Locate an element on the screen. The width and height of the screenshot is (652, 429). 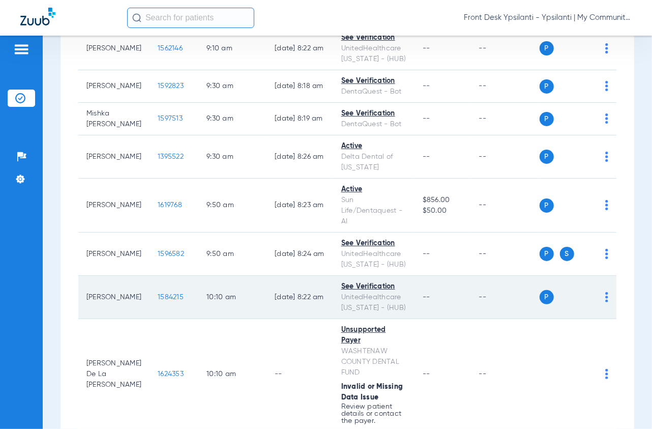
div: Unsupported Payer is located at coordinates (374, 335).